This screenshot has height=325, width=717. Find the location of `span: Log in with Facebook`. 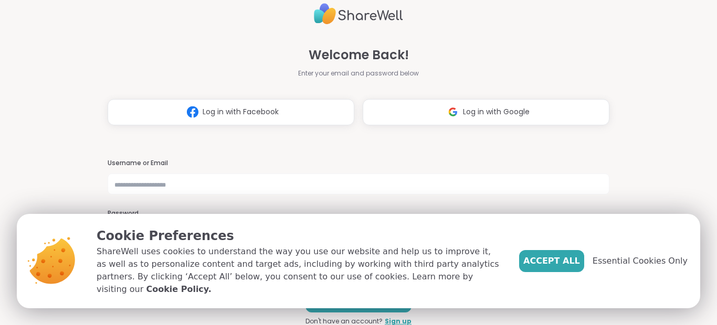

span: Log in with Facebook is located at coordinates (240, 112).